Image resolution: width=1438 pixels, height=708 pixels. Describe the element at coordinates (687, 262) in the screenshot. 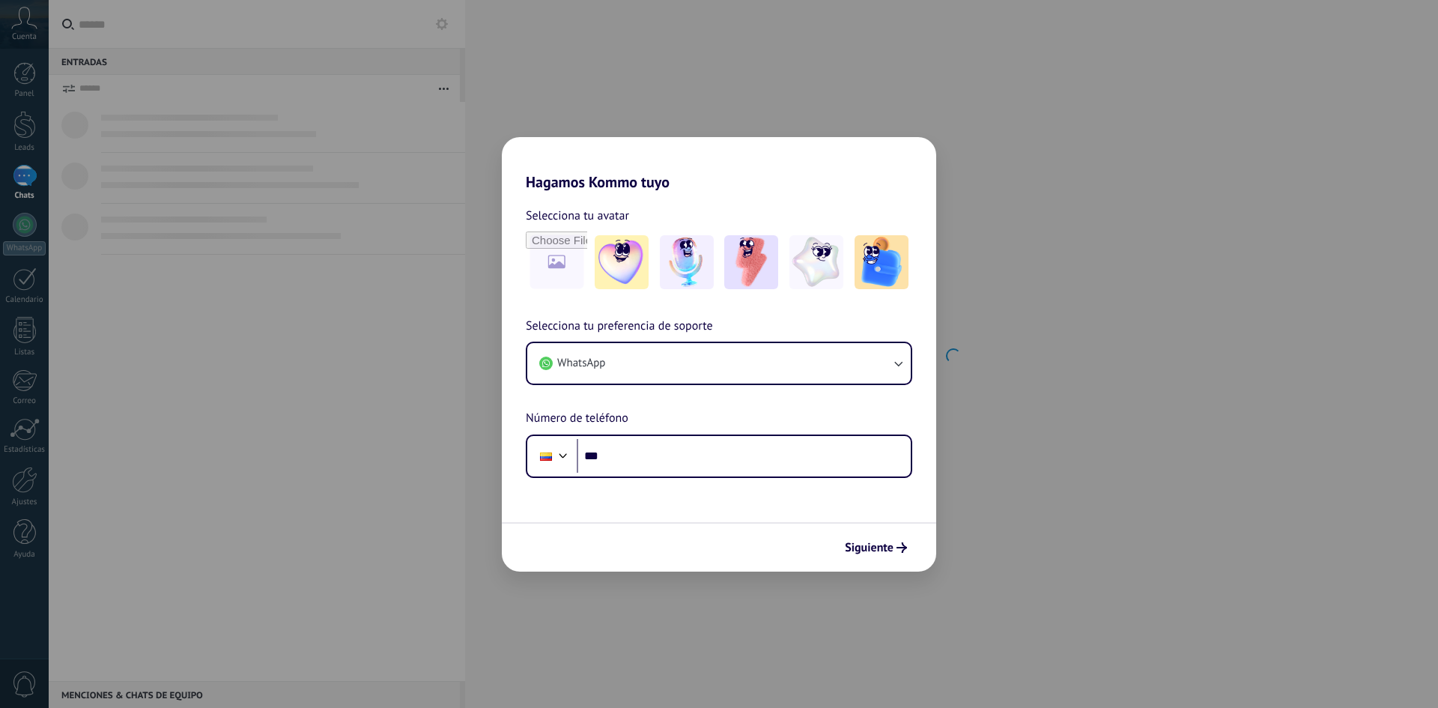

I see `img: -2.jpeg` at that location.